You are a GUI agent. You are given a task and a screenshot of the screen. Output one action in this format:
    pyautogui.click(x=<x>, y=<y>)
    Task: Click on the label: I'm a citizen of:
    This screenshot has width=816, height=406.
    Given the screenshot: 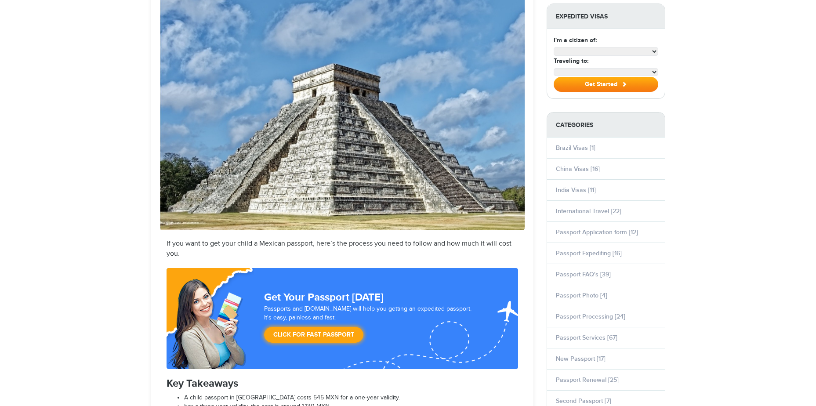 What is the action you would take?
    pyautogui.click(x=575, y=40)
    